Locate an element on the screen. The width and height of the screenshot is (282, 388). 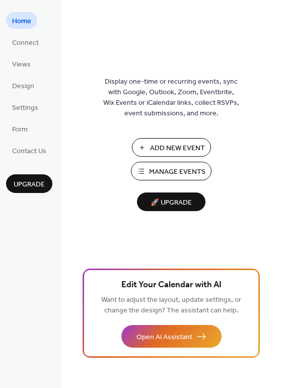
a: Settings is located at coordinates (25, 107).